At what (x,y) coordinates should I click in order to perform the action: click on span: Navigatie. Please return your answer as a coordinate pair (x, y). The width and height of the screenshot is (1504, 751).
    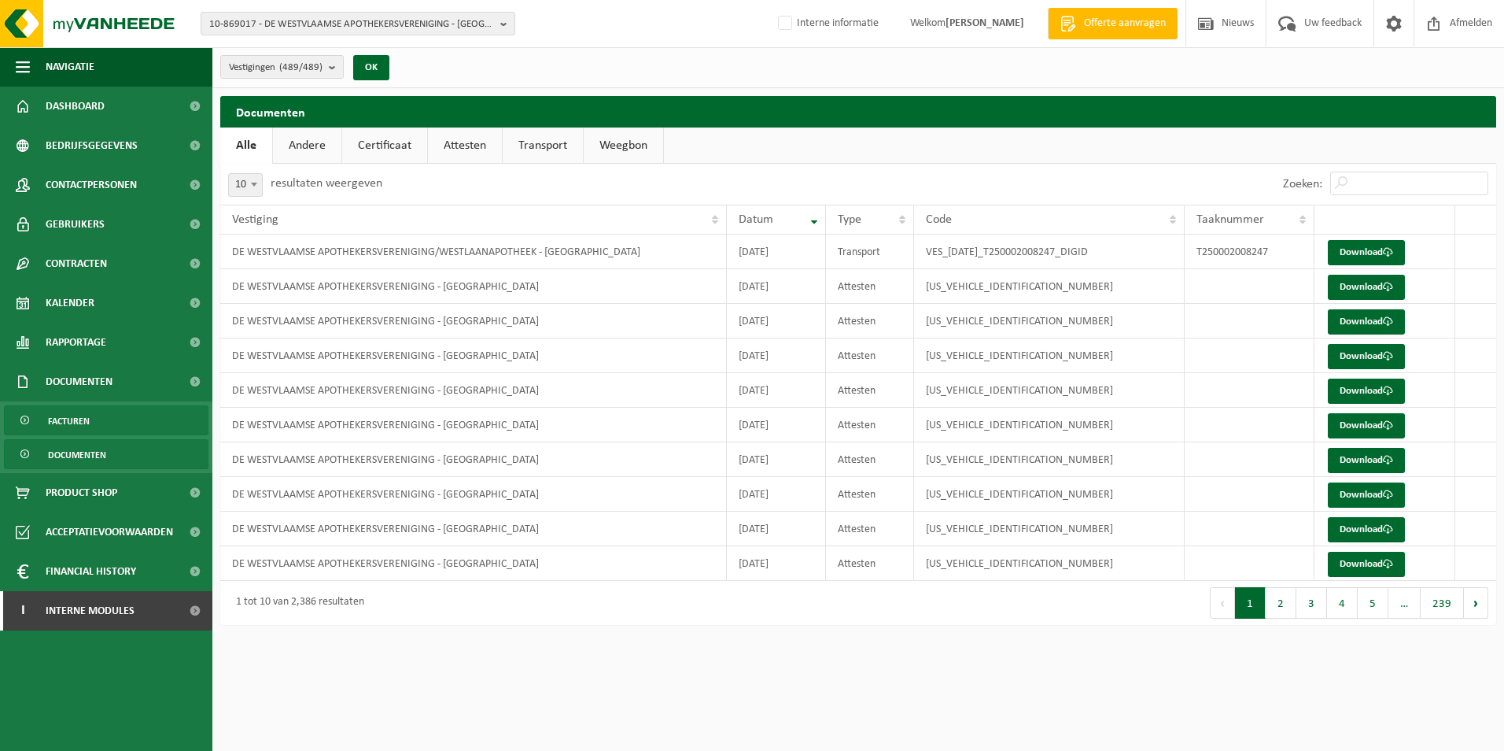
    Looking at the image, I should click on (70, 67).